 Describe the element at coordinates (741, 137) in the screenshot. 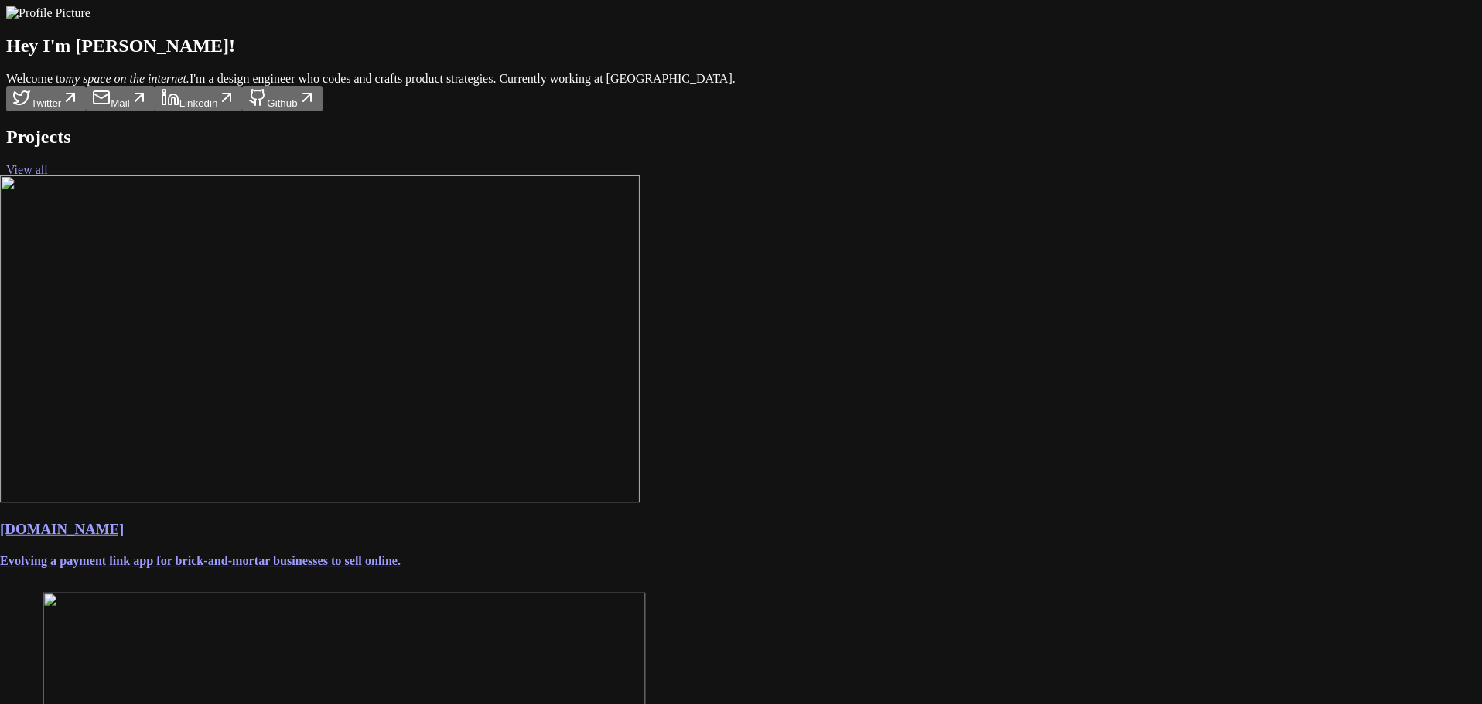

I see `h2: Projects` at that location.